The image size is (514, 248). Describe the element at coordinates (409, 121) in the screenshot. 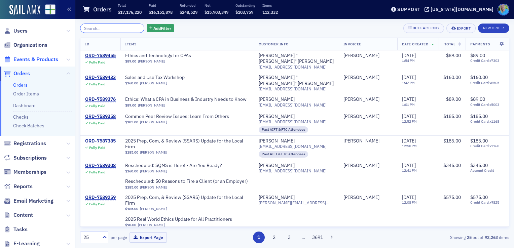

I see `time: 12:52 PM` at that location.